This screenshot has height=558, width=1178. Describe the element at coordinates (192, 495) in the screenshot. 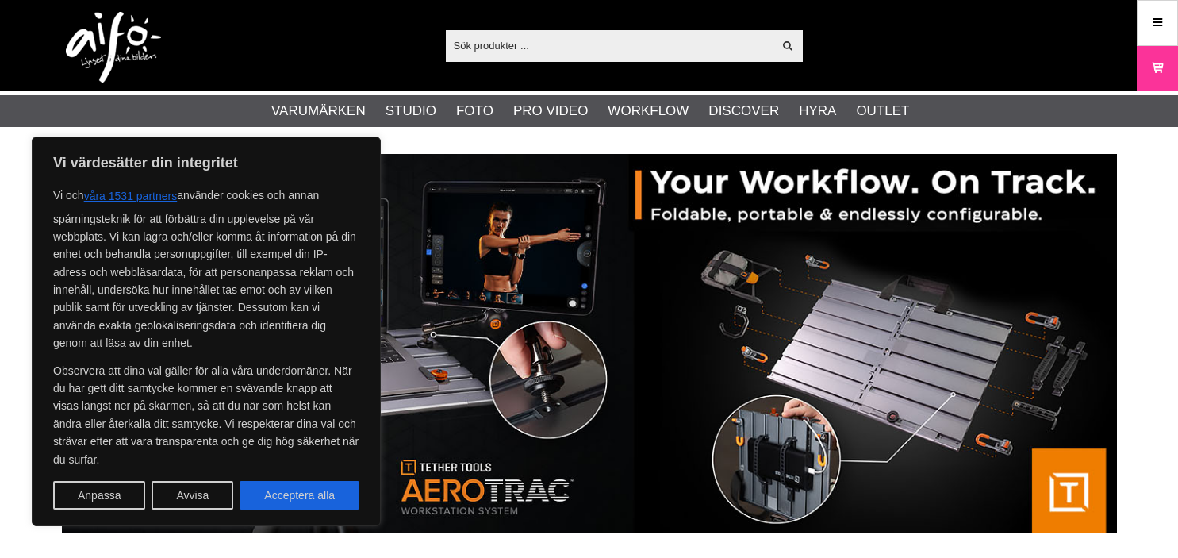

I see `button: Avvisa` at that location.